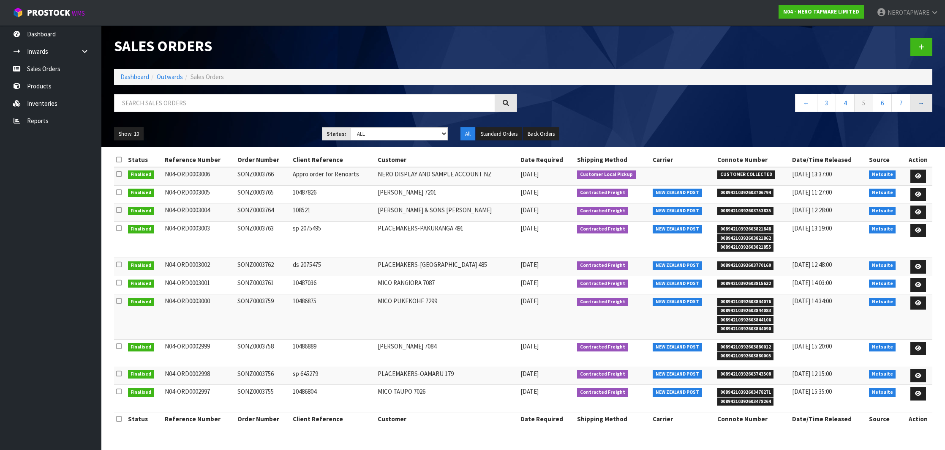 The height and width of the screenshot is (450, 945). What do you see at coordinates (333, 285) in the screenshot?
I see `td: 10487036` at bounding box center [333, 285].